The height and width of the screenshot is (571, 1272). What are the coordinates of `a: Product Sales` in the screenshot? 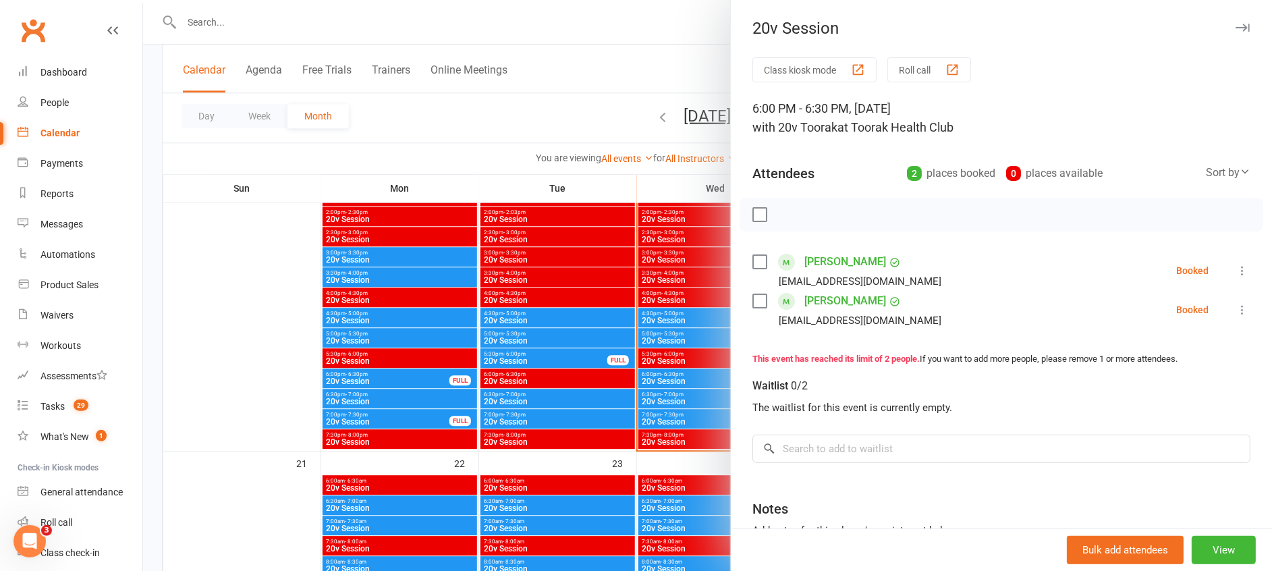 It's located at (80, 285).